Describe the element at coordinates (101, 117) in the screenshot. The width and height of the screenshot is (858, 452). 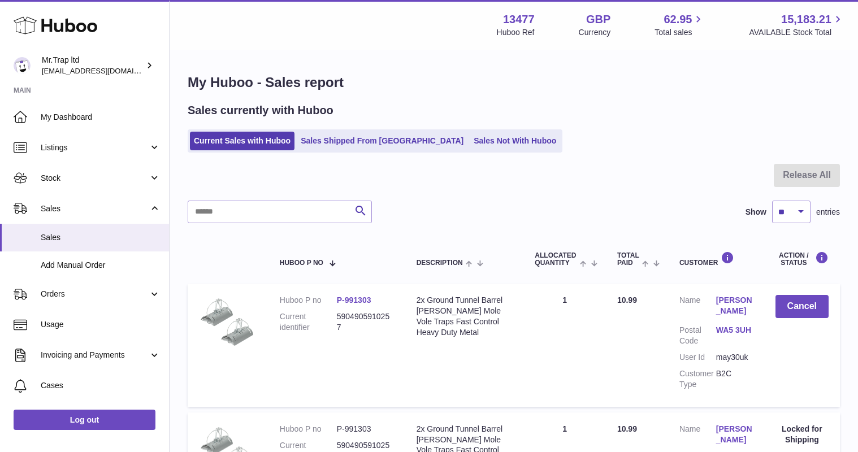
I see `span: My Dashboard` at that location.